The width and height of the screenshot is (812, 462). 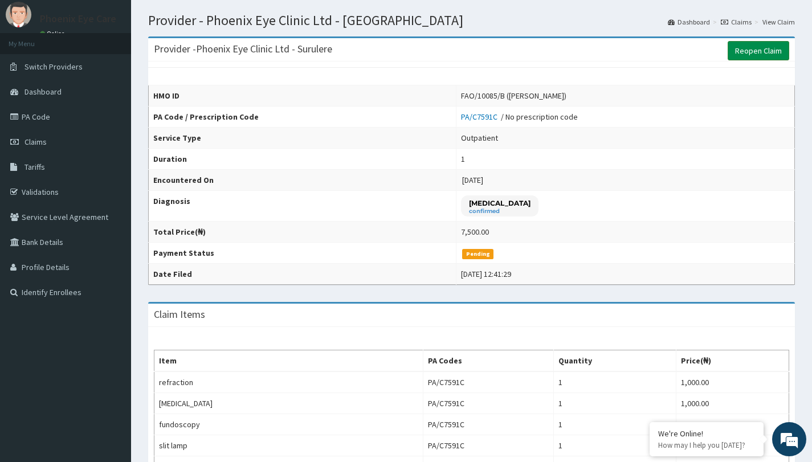 What do you see at coordinates (736, 22) in the screenshot?
I see `a: Claims` at bounding box center [736, 22].